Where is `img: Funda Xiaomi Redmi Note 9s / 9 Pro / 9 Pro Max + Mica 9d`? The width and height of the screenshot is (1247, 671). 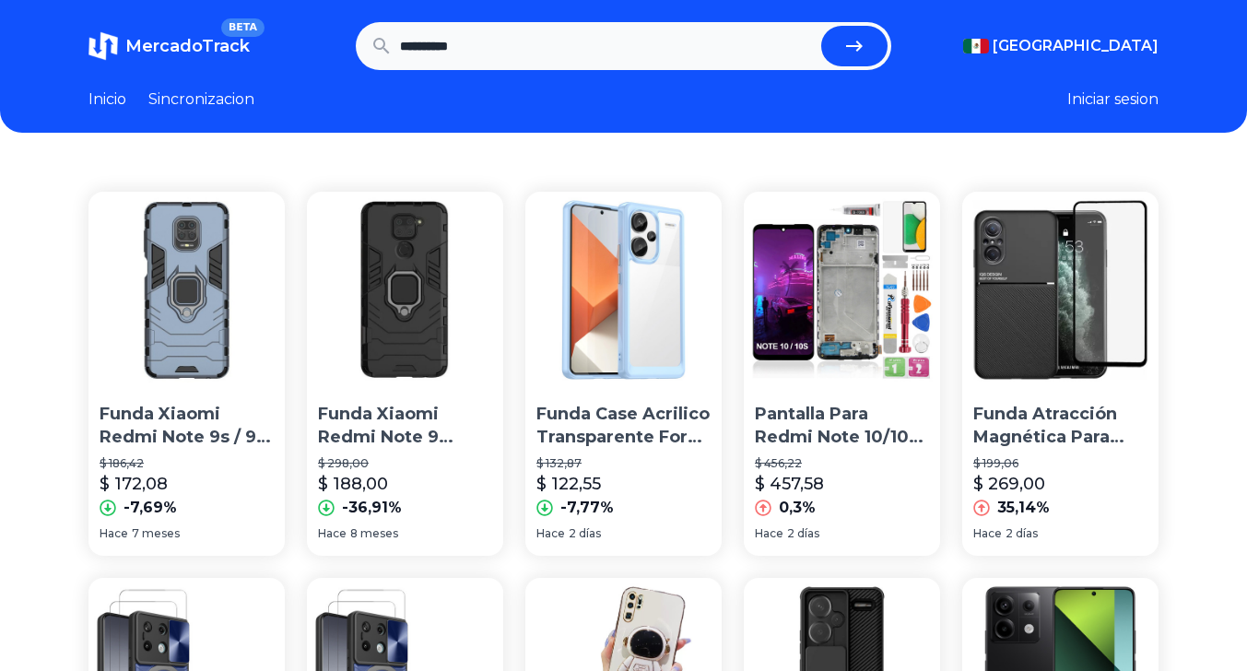 img: Funda Xiaomi Redmi Note 9s / 9 Pro / 9 Pro Max + Mica 9d is located at coordinates (186, 289).